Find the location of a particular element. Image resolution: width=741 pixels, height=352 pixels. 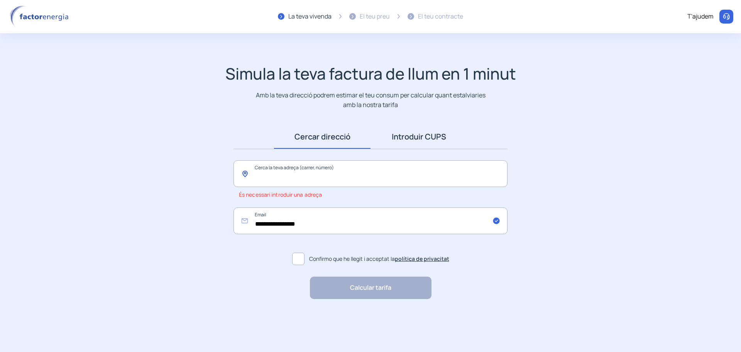

a: Introduir CUPS is located at coordinates (419, 137).